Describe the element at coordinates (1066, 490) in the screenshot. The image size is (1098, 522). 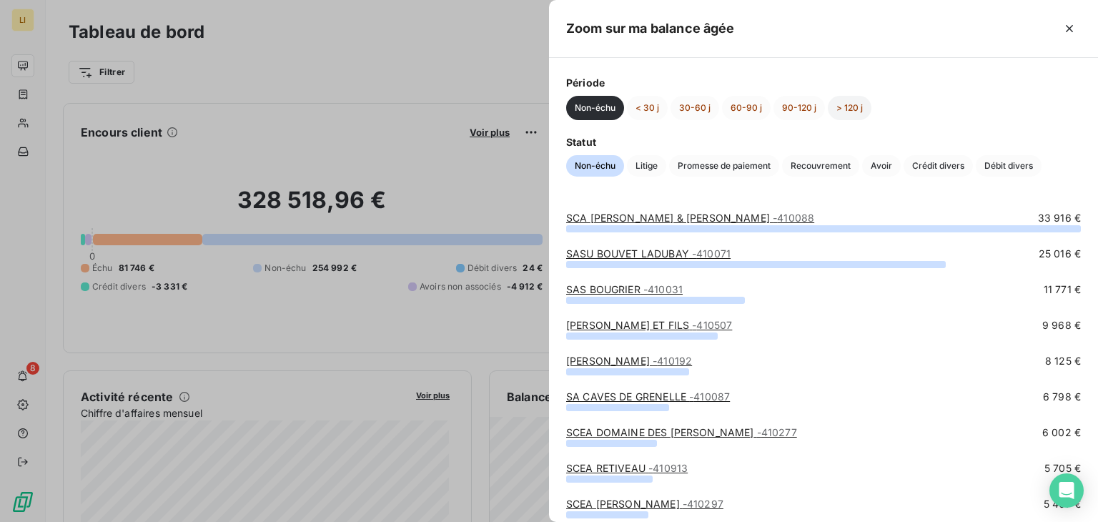
I see `div: Open Intercom Messenger` at that location.